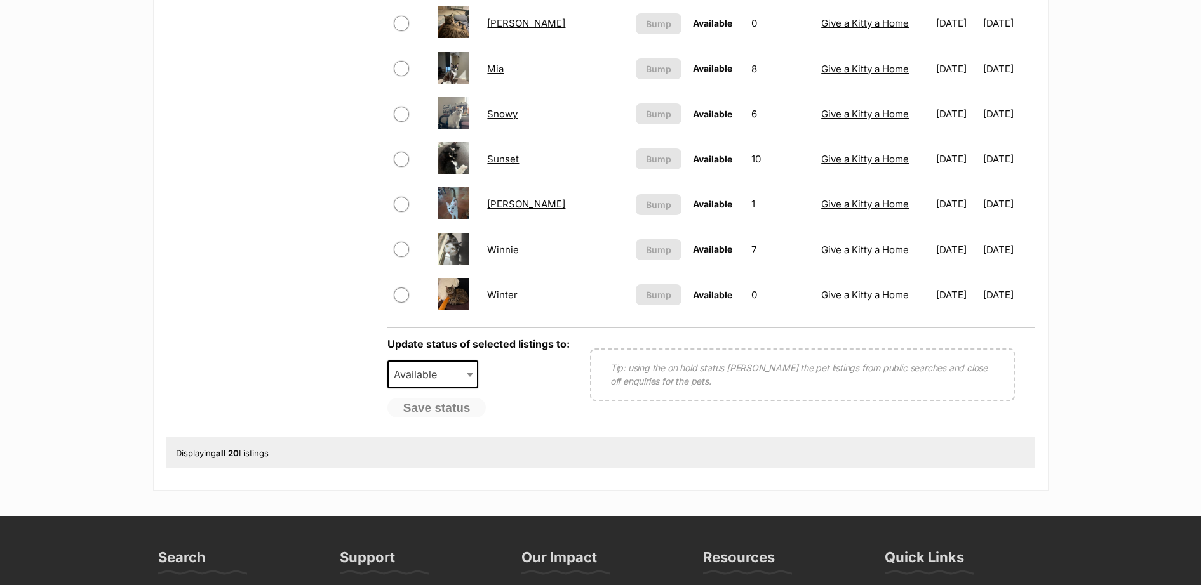  What do you see at coordinates (478, 344) in the screenshot?
I see `label: Update status of selected listings to:` at bounding box center [478, 344].